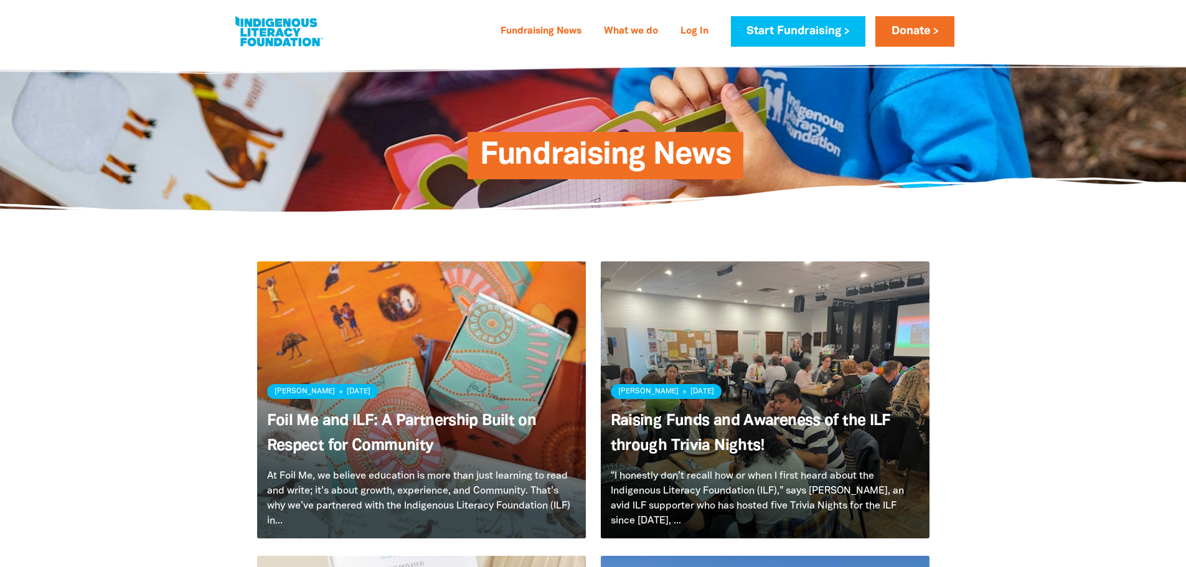 Image resolution: width=1186 pixels, height=567 pixels. Describe the element at coordinates (605, 160) in the screenshot. I see `span: Fundraising News` at that location.